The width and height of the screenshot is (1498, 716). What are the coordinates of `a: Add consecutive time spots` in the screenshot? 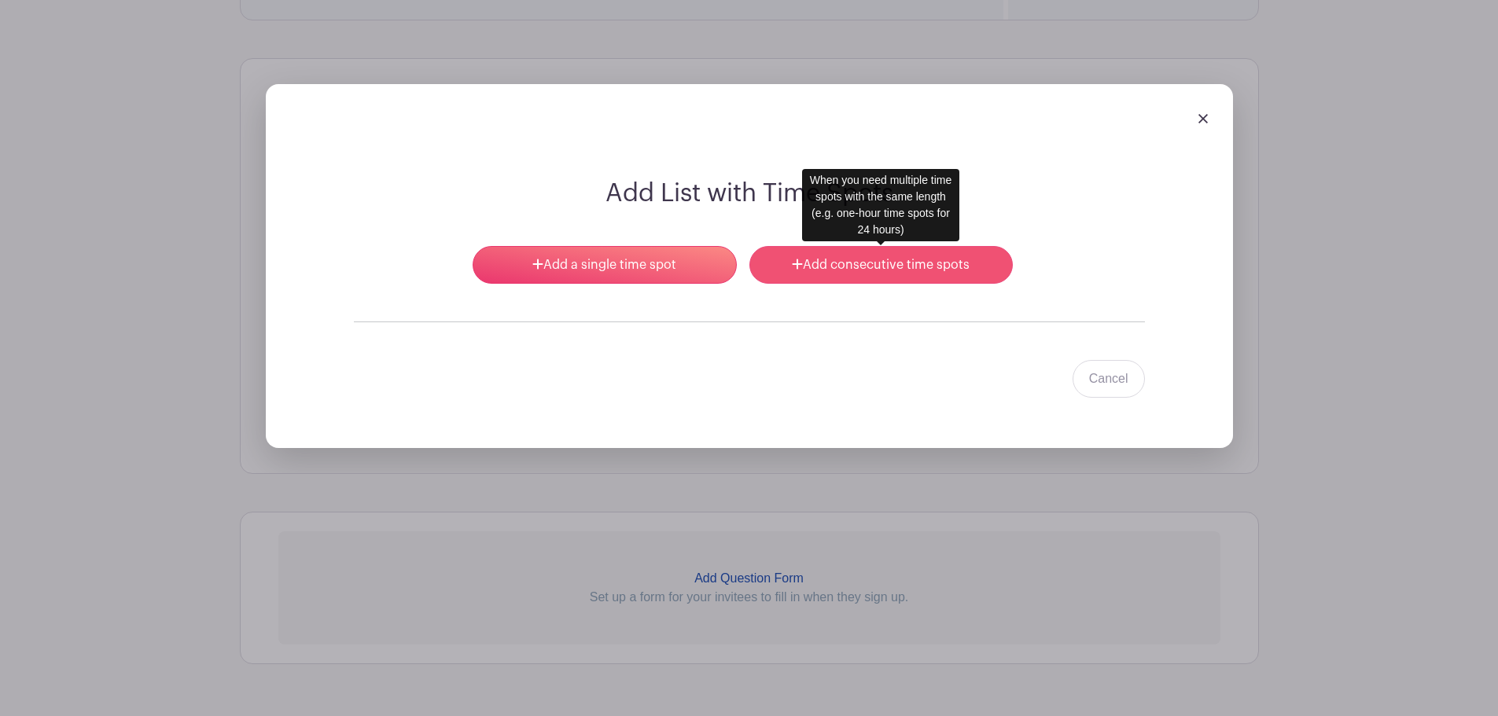 It's located at (881, 265).